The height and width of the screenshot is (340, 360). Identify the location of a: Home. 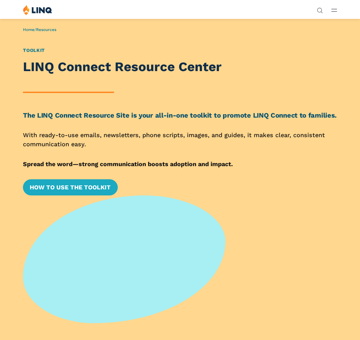
(29, 30).